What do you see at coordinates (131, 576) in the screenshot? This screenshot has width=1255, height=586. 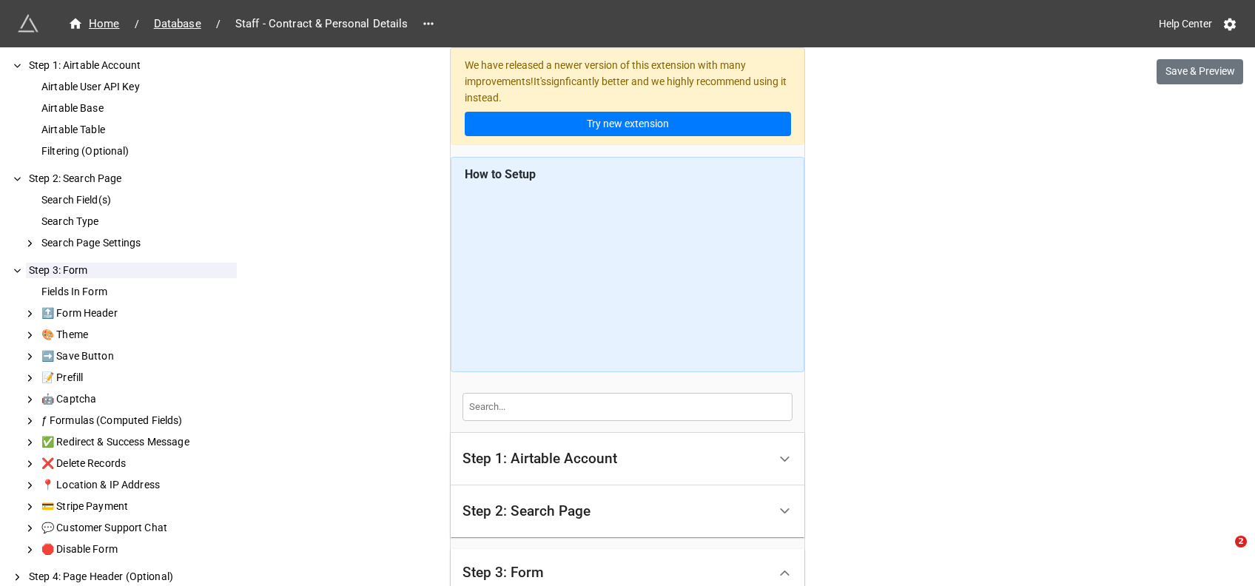 I see `div: Step 4: Page Header (Optional)` at bounding box center [131, 576].